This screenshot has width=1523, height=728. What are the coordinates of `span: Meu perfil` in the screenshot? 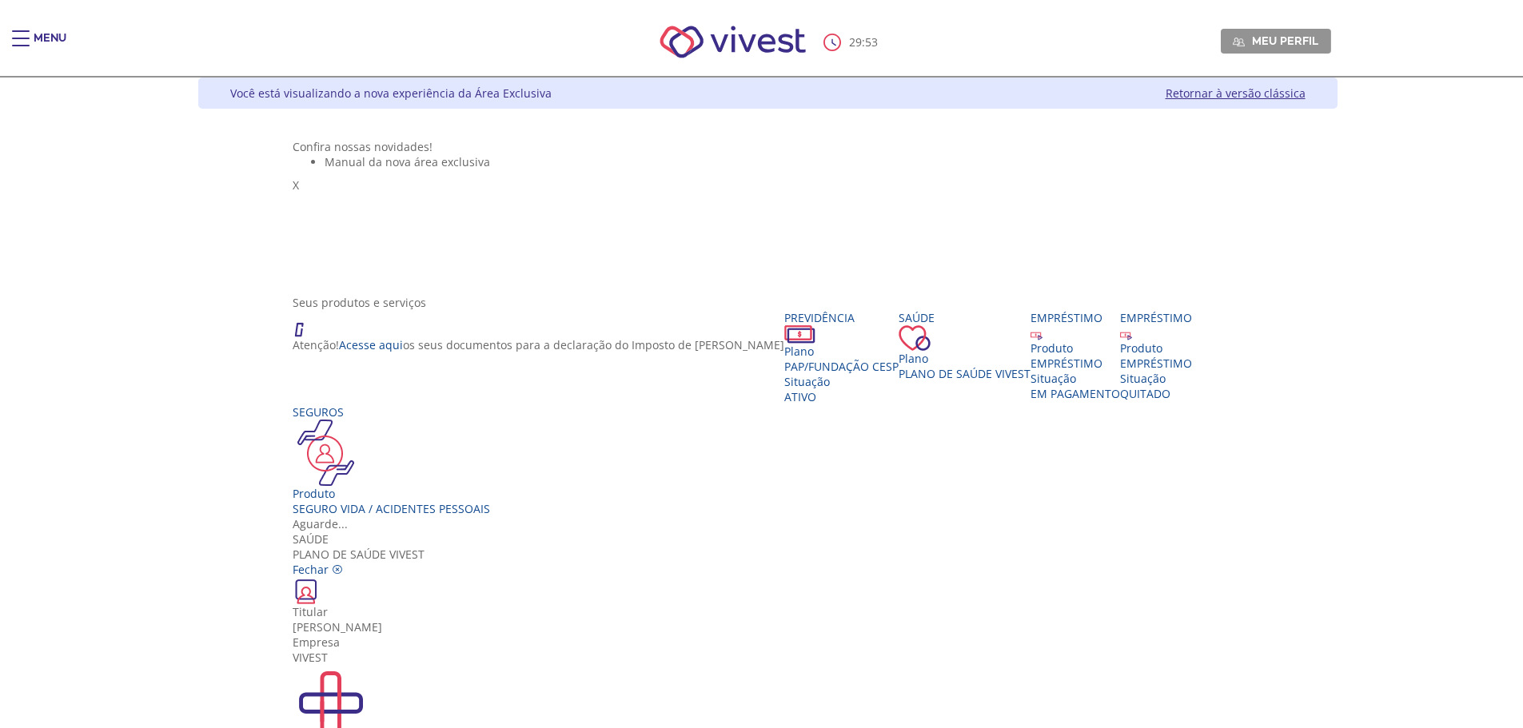 It's located at (1284, 41).